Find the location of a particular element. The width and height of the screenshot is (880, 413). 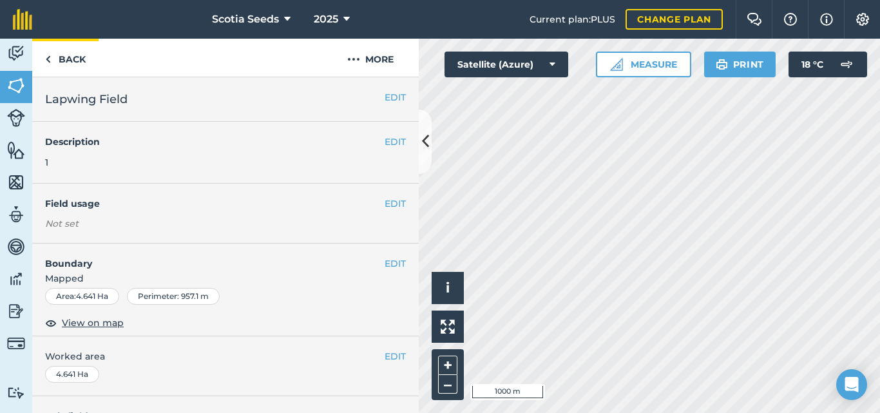

span: View on map is located at coordinates (93, 323).